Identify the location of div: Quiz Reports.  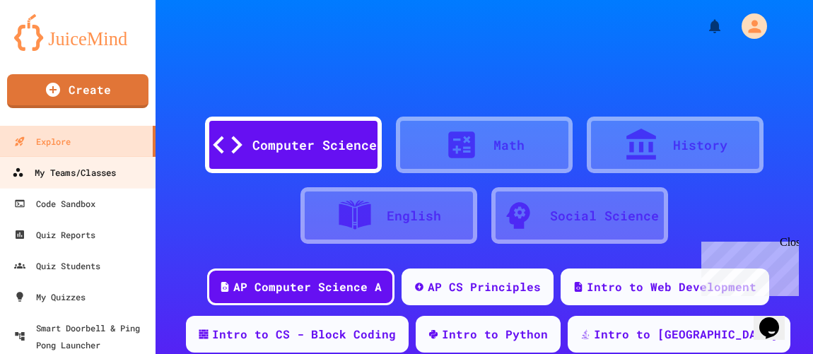
(54, 235).